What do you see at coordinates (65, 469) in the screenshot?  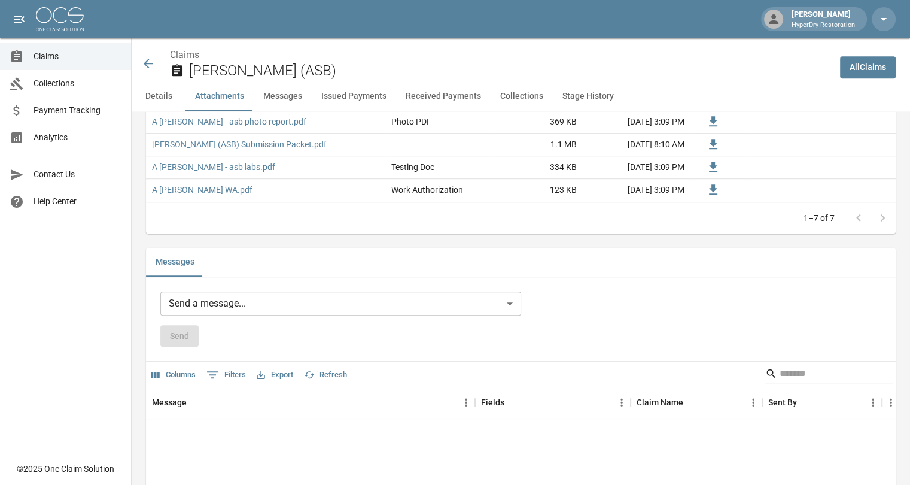 I see `div: © 2025 One Claim Solution` at bounding box center [65, 469].